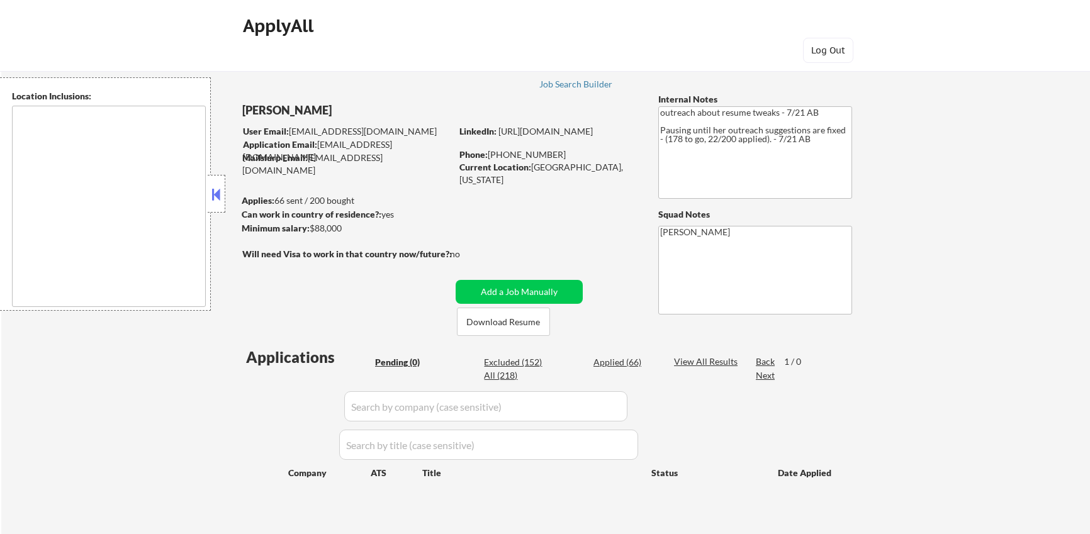 The height and width of the screenshot is (534, 1090). What do you see at coordinates (478, 131) in the screenshot?
I see `strong: LinkedIn:` at bounding box center [478, 131].